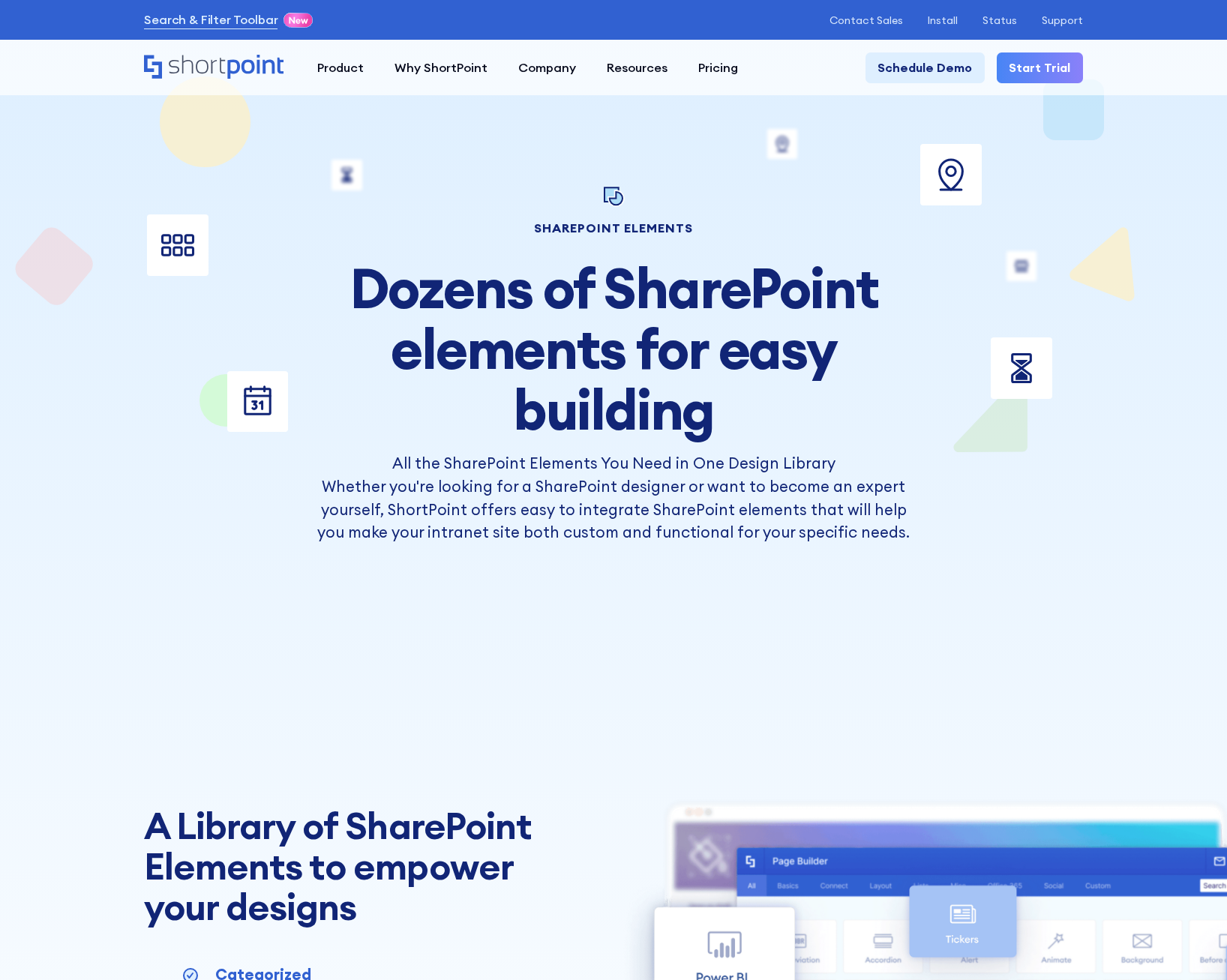 Image resolution: width=1227 pixels, height=980 pixels. Describe the element at coordinates (942, 20) in the screenshot. I see `a: Install` at that location.